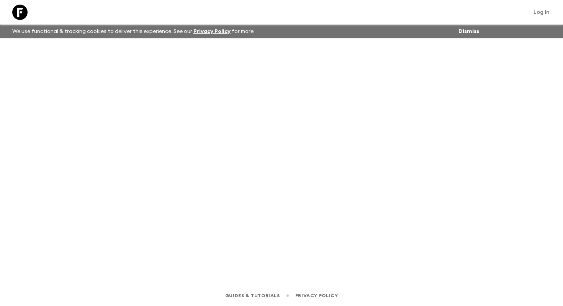 Image resolution: width=563 pixels, height=306 pixels. I want to click on p: We use functional & tracking cookies to deliver this experience. See our for more., so click(133, 31).